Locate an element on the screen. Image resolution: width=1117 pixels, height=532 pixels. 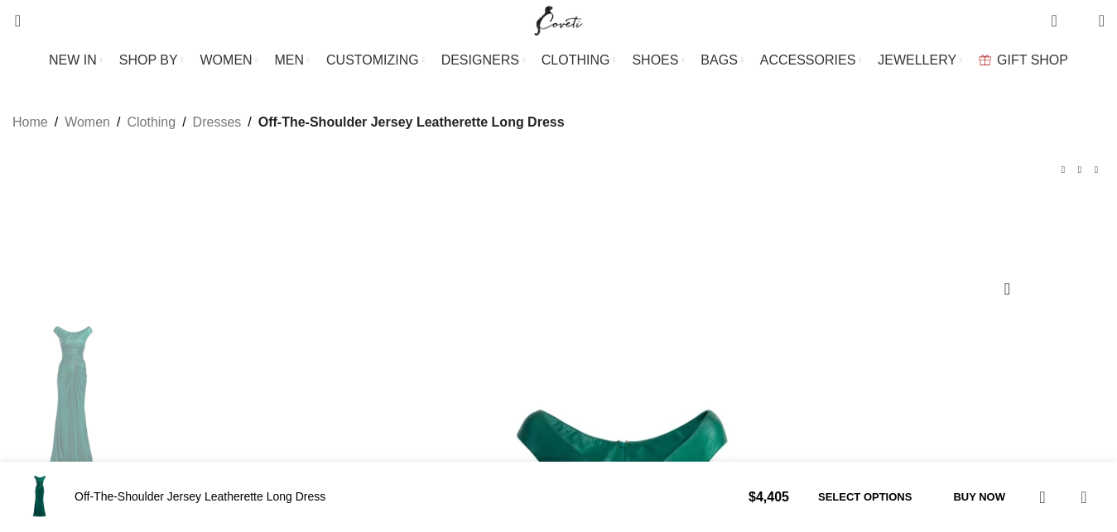
a: ACCESSORIES is located at coordinates (811, 60).